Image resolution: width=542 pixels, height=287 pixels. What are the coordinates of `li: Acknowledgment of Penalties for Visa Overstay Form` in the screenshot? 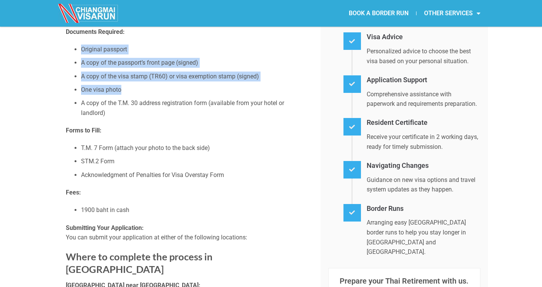 It's located at (195, 175).